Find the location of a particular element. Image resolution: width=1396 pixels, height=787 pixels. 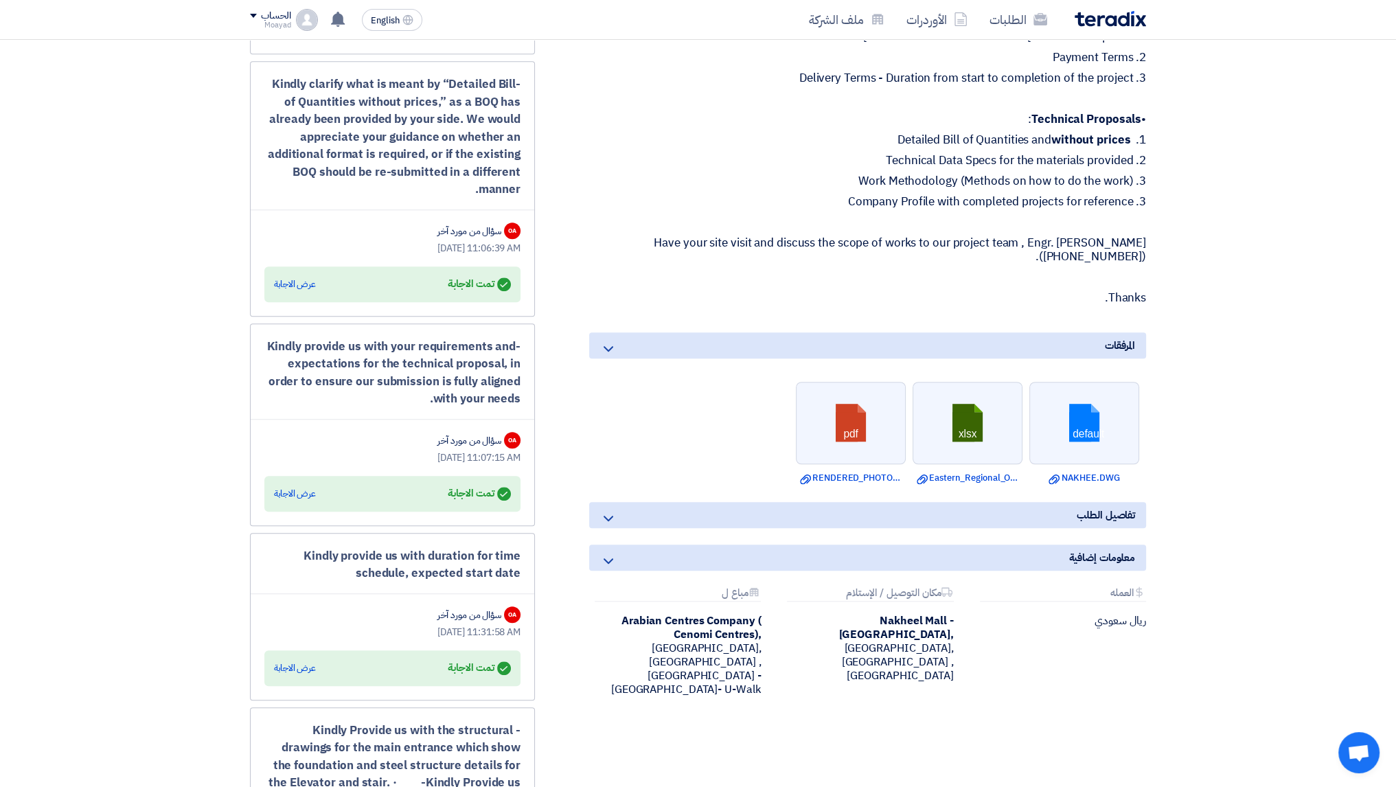

a: RENDERED_PHOTOS.pdf is located at coordinates (851, 478).